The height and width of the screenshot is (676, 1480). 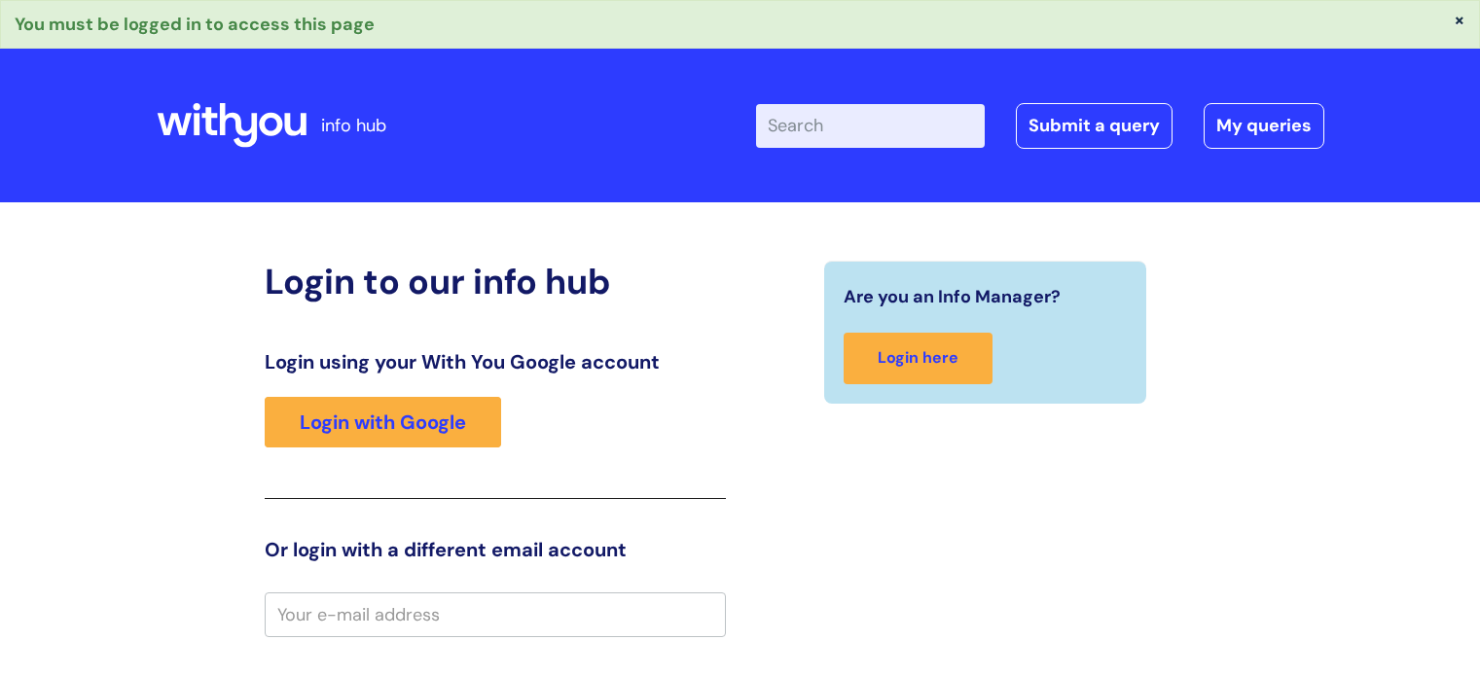 What do you see at coordinates (495, 550) in the screenshot?
I see `h3: Or login with a different email account` at bounding box center [495, 550].